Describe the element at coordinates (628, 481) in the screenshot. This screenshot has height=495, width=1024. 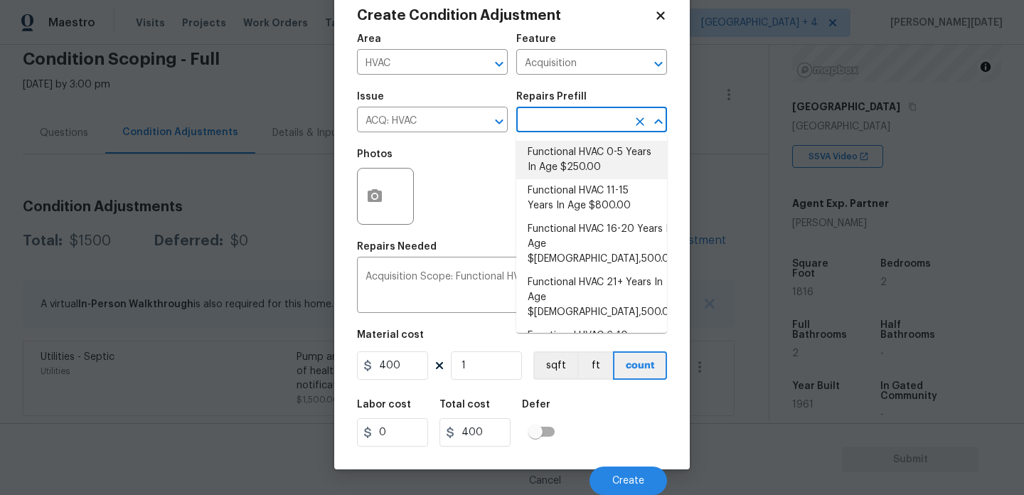
I see `button: Create` at that location.